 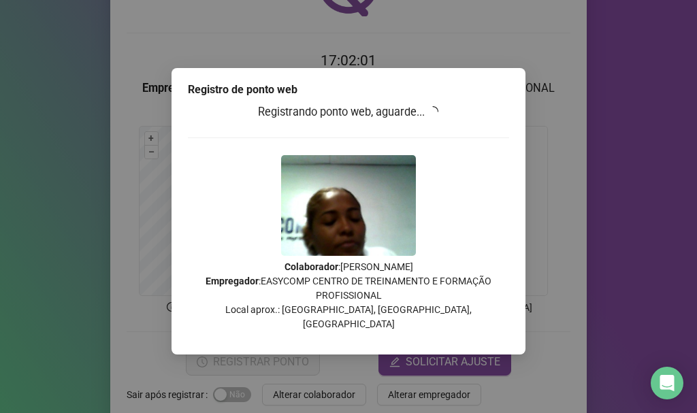 What do you see at coordinates (349, 112) in the screenshot?
I see `h3: Registrando ponto web, aguarde...` at bounding box center [349, 112].